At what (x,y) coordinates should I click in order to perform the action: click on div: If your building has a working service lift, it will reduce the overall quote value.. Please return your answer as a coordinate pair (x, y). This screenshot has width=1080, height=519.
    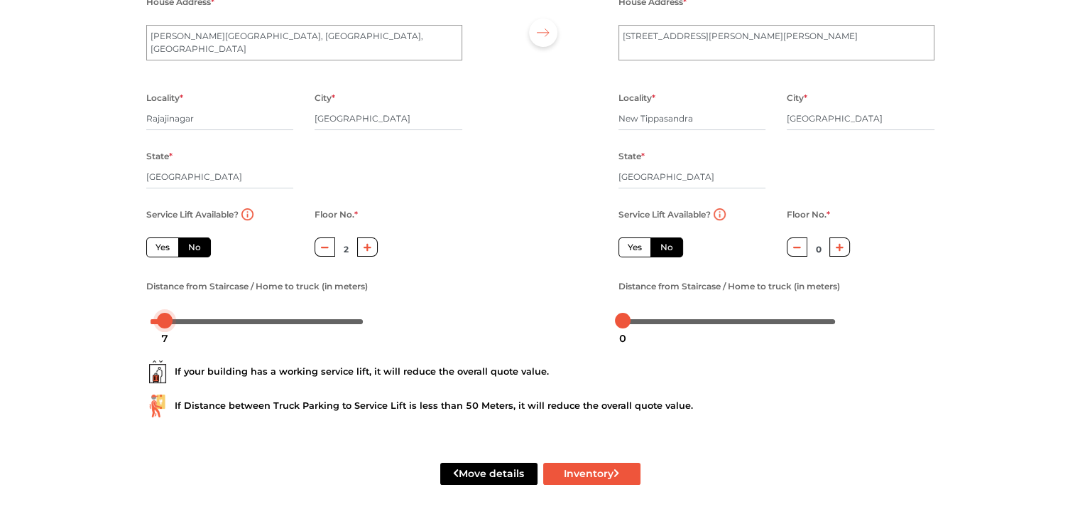
    Looking at the image, I should click on (541, 371).